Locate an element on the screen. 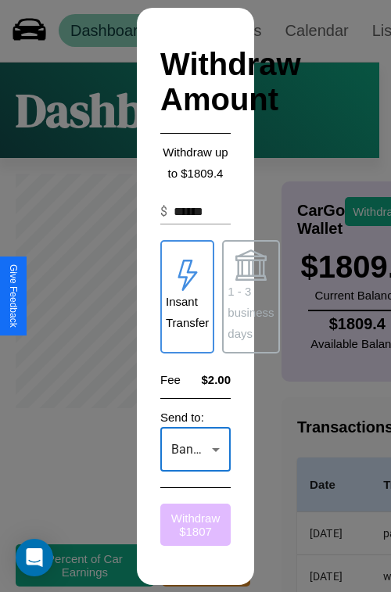 This screenshot has width=391, height=592. div: Give Feedback is located at coordinates (13, 296).